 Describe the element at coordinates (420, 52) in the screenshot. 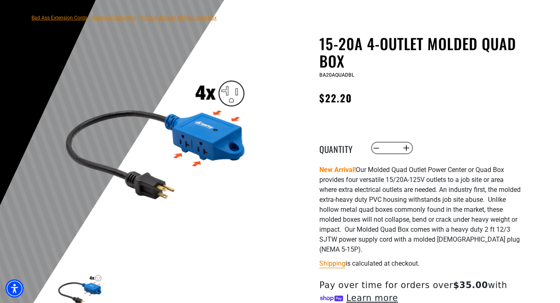

I see `h1: 15-20A 4-Outlet Molded Quad Box` at that location.